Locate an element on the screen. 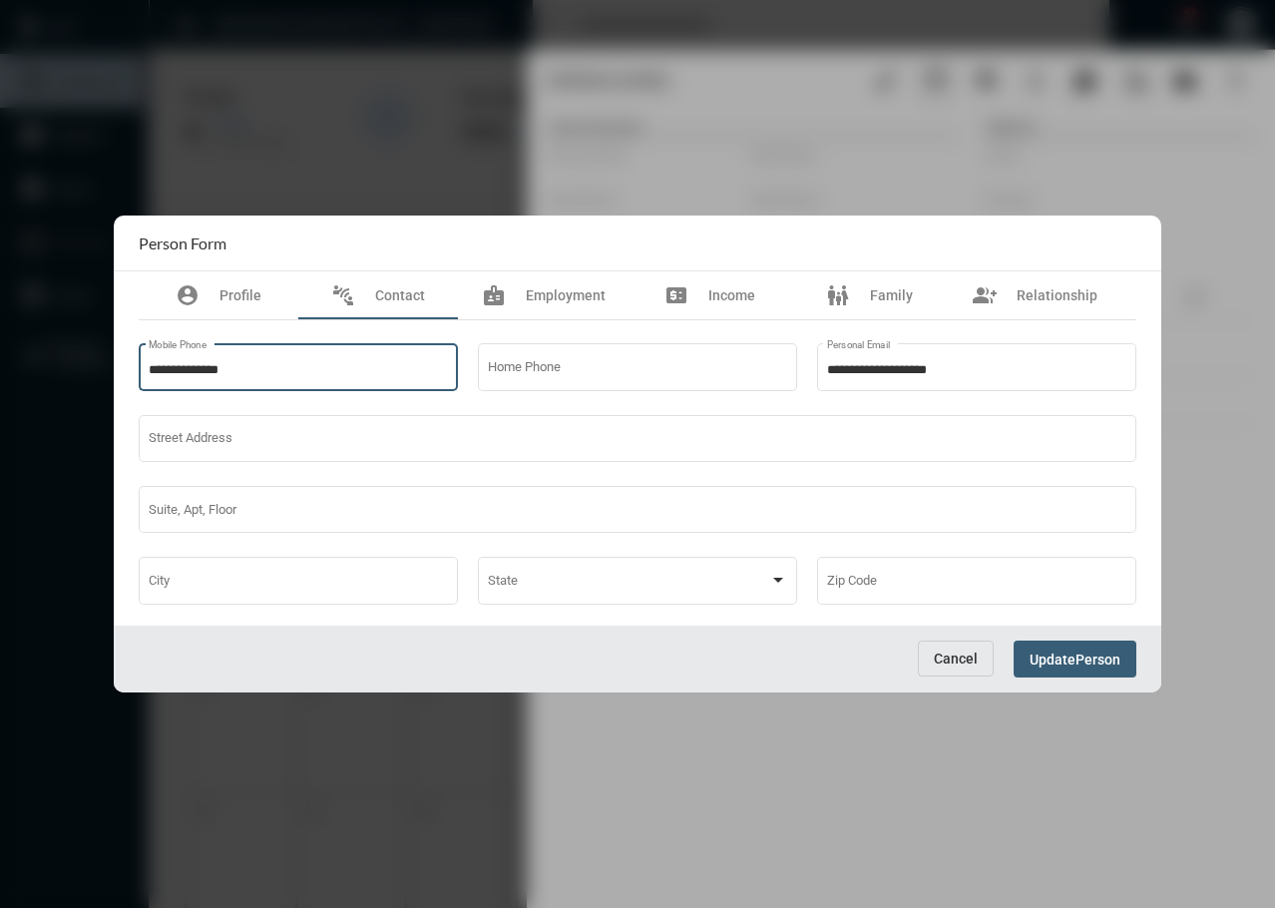 The image size is (1275, 908). mat-icon: connect_without_contact is located at coordinates (343, 295).